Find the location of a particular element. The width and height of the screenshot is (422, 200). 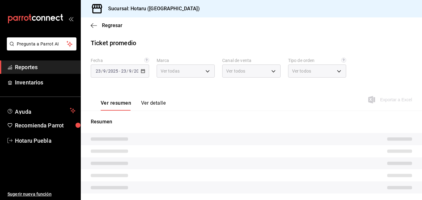

span: Sugerir nueva función is located at coordinates (41, 194).